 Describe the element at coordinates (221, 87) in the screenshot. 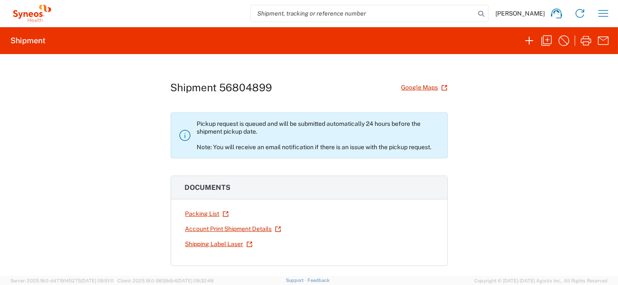

I see `h1: Shipment 56804899` at that location.